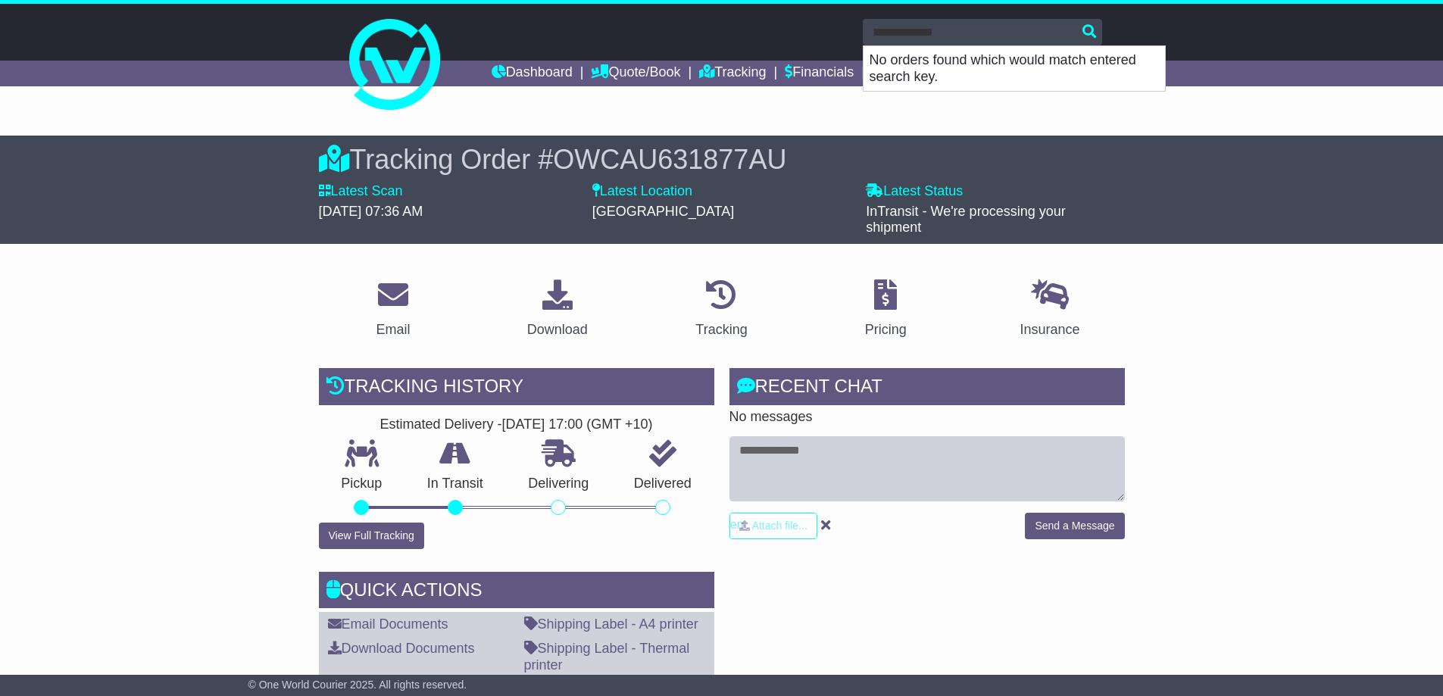 The image size is (1443, 696). What do you see at coordinates (636, 73) in the screenshot?
I see `a: Quote/Book` at bounding box center [636, 73].